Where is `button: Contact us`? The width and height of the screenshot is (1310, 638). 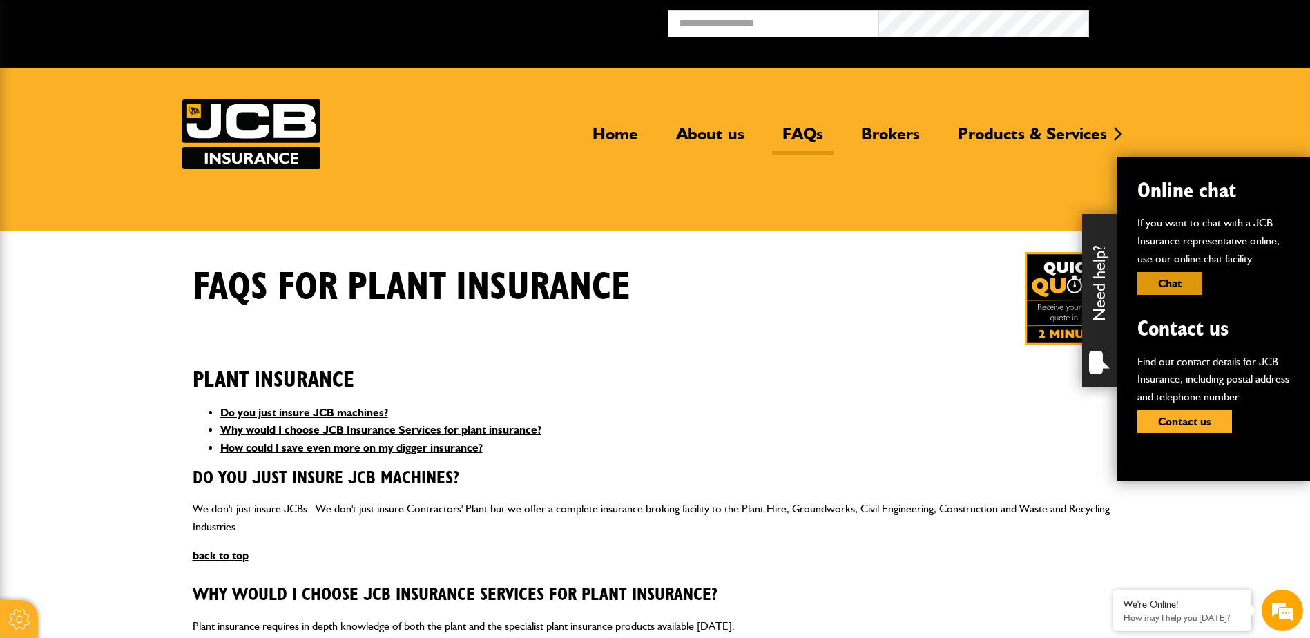
button: Contact us is located at coordinates (1184, 421).